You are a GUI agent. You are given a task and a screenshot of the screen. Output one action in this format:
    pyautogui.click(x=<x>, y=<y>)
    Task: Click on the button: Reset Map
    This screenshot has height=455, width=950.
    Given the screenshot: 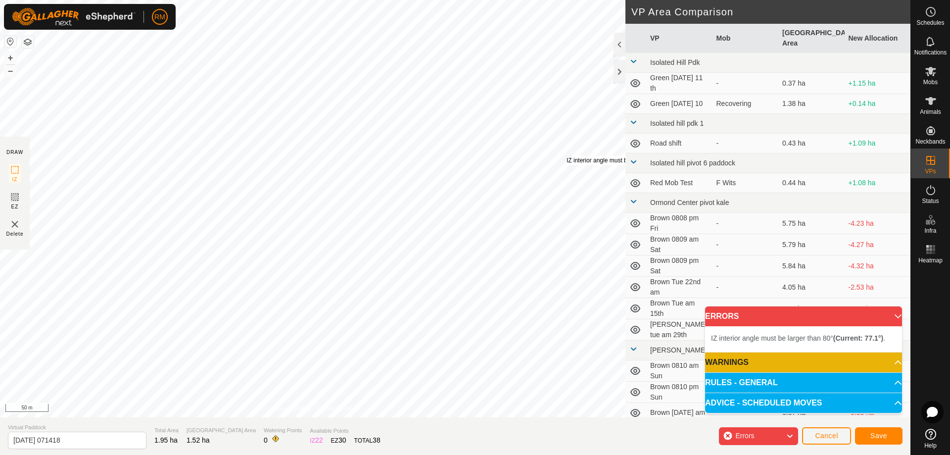 What is the action you would take?
    pyautogui.click(x=10, y=42)
    